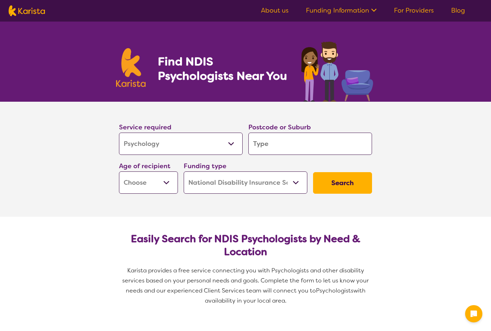 The height and width of the screenshot is (331, 491). Describe the element at coordinates (342, 183) in the screenshot. I see `button: Search` at that location.